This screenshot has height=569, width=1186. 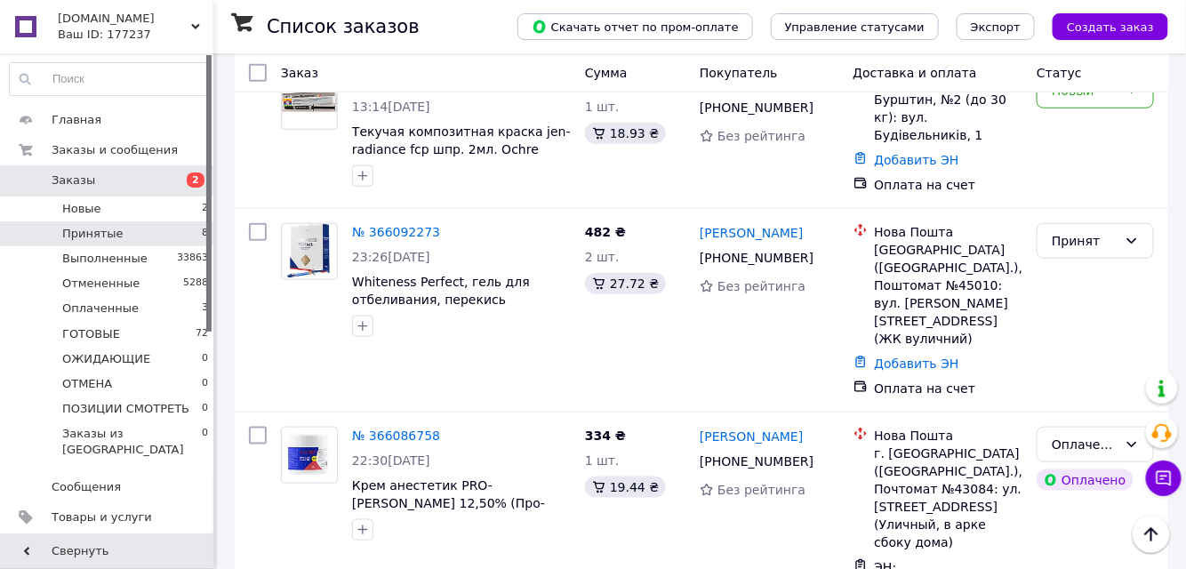 I want to click on span: Управление статусами, so click(x=855, y=27).